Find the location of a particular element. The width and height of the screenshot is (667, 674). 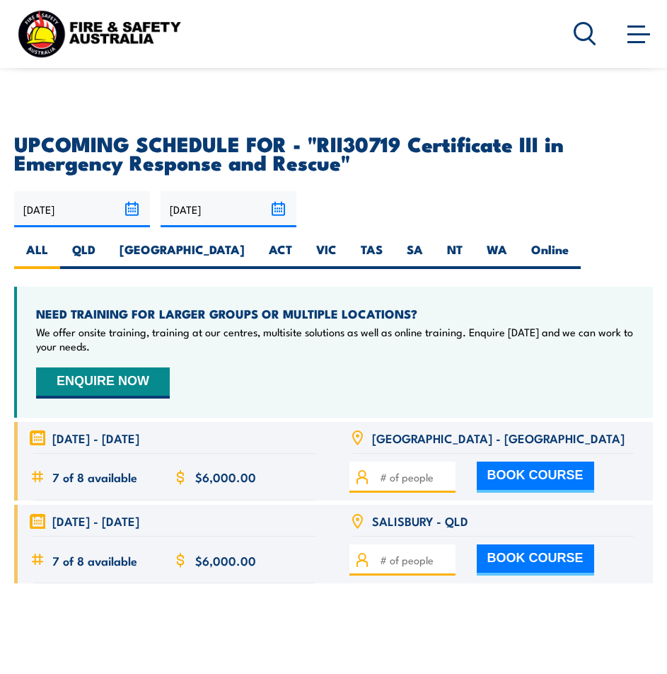

label: TAS is located at coordinates (372, 255).